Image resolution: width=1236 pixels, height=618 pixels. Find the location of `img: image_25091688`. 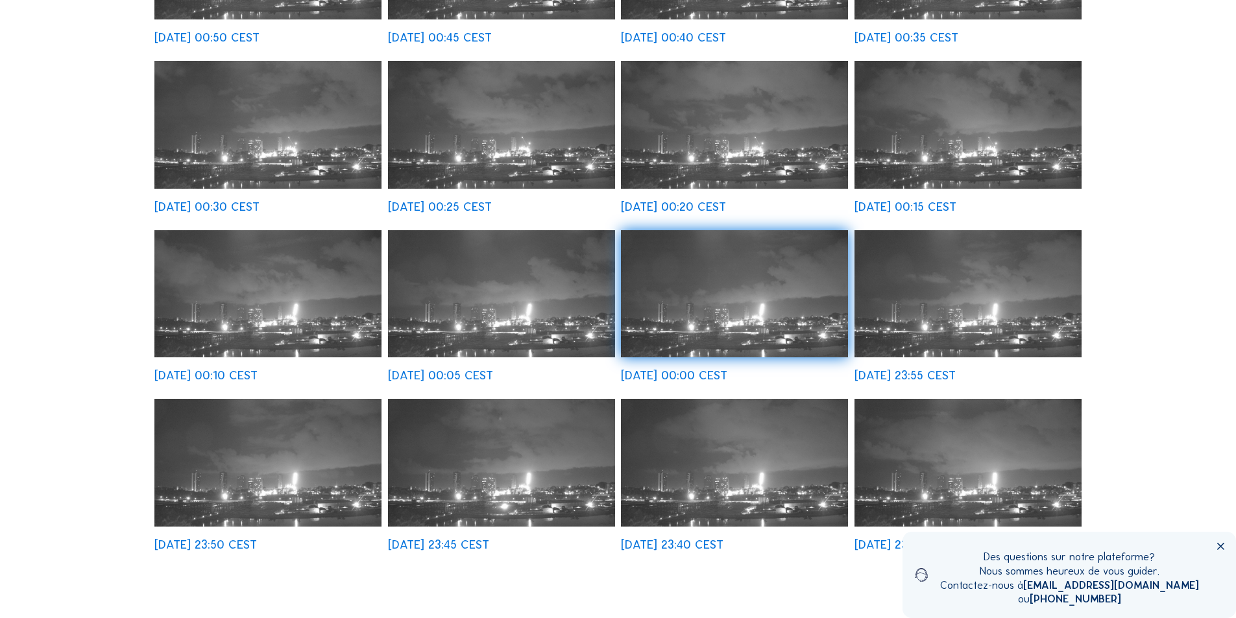

img: image_25091688 is located at coordinates (501, 294).